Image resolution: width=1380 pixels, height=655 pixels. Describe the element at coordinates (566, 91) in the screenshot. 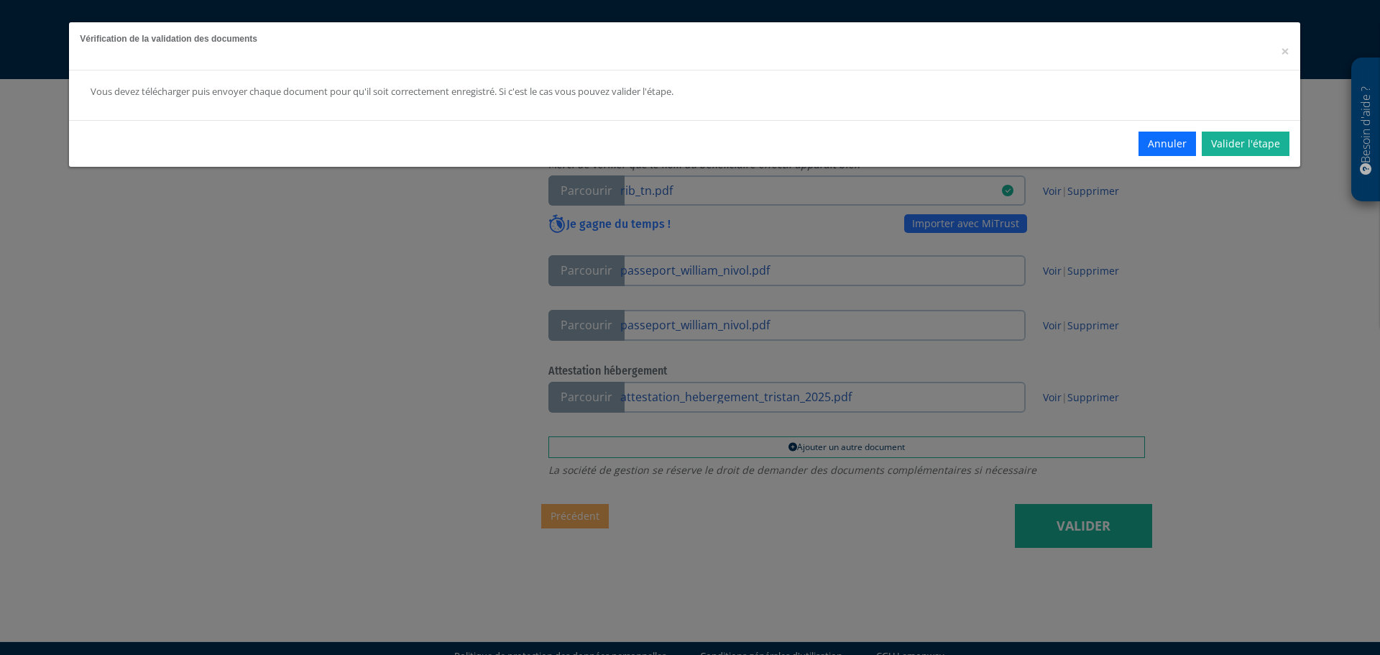

I see `div: Vous devez télécharger puis envoyer chaque document pour qu'il soit correctement enregistré. Si c...` at that location.